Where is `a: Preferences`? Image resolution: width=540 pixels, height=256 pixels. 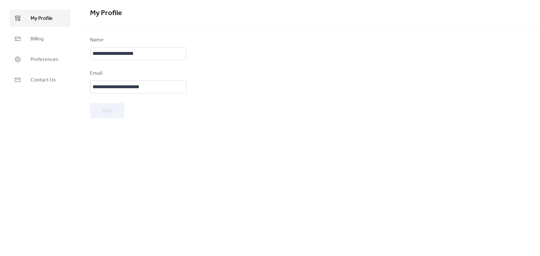 a: Preferences is located at coordinates (40, 59).